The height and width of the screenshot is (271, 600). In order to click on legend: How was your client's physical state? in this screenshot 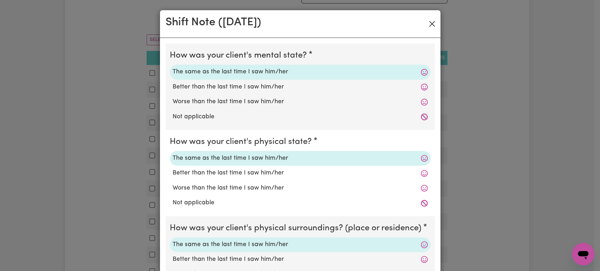, I will do `click(242, 142)`.